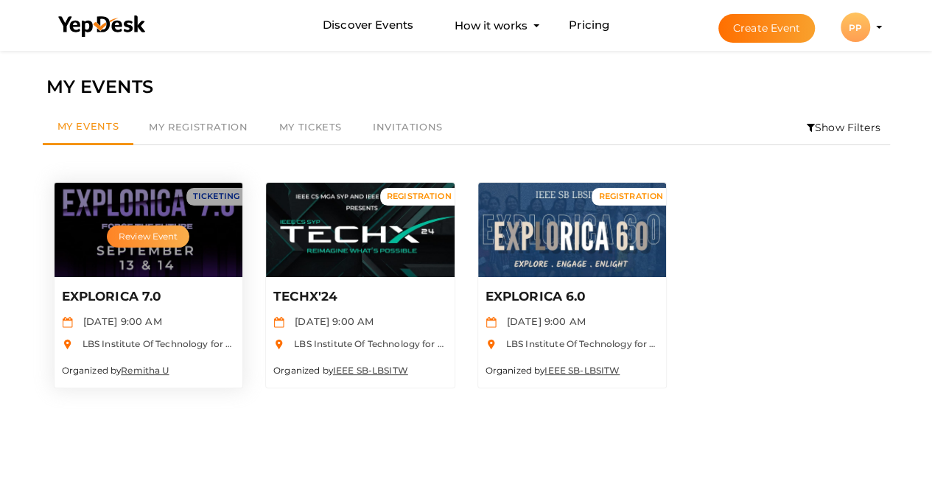 This screenshot has width=932, height=490. Describe the element at coordinates (144, 370) in the screenshot. I see `a: Remitha U` at that location.